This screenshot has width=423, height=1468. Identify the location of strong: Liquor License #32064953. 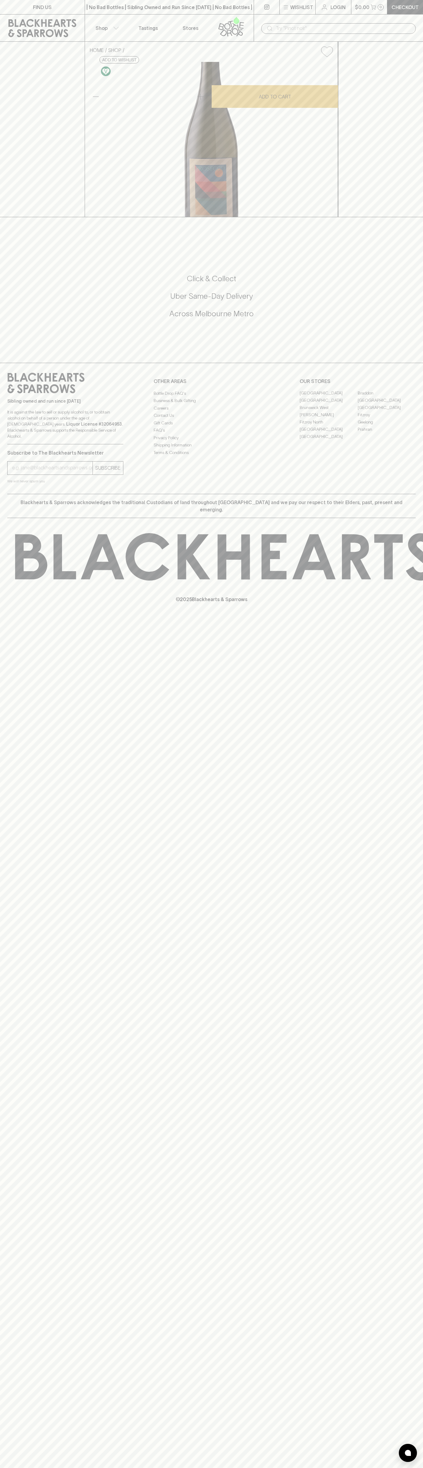
(94, 424).